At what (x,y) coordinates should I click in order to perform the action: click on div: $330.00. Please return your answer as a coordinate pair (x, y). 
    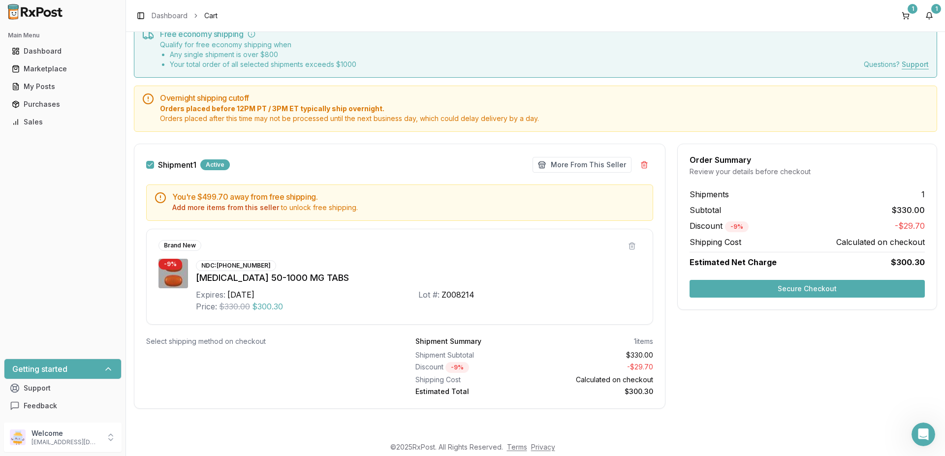
    Looking at the image, I should click on (596, 355).